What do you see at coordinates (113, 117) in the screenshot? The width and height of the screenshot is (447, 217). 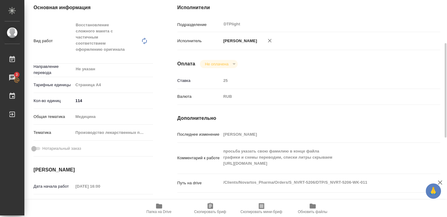 I see `div: Медицина` at bounding box center [113, 117].